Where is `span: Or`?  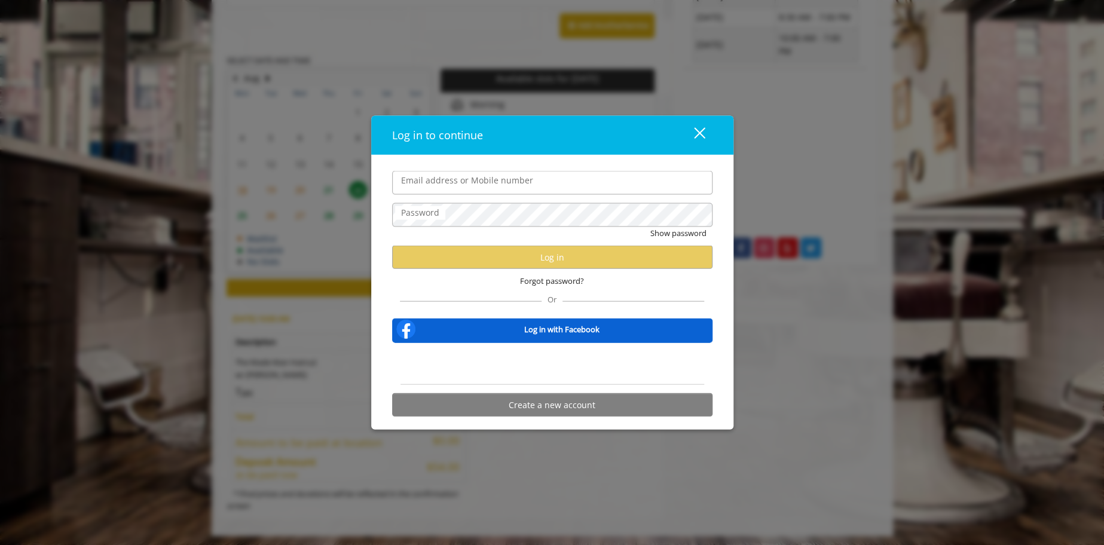
span: Or is located at coordinates (552, 299).